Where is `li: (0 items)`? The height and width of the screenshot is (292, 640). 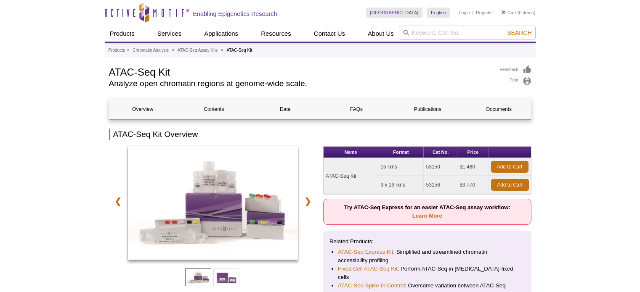
li: (0 items) is located at coordinates (518, 13).